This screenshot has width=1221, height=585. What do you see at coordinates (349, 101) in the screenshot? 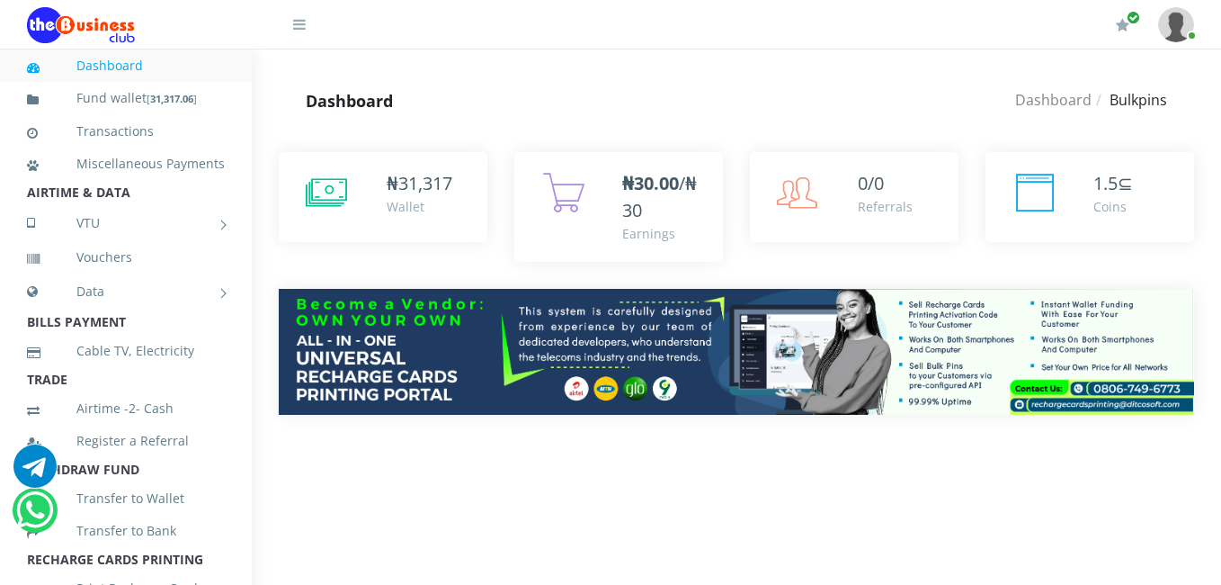
I see `strong: Dashboard` at bounding box center [349, 101].